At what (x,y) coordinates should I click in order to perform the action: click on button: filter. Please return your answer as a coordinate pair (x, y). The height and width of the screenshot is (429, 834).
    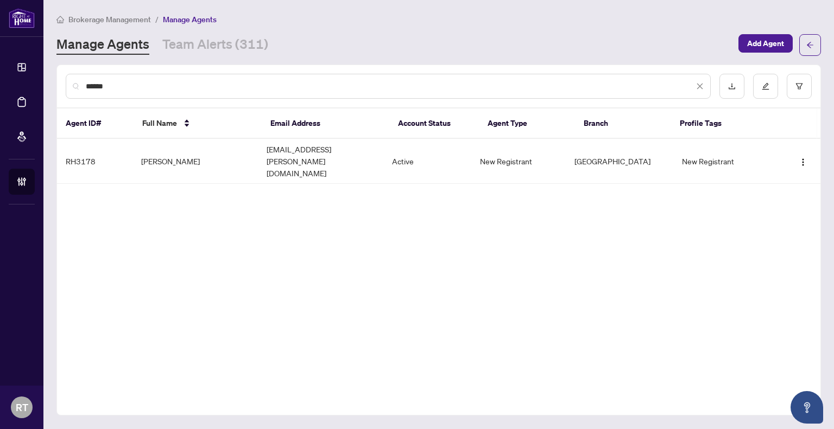
    Looking at the image, I should click on (799, 86).